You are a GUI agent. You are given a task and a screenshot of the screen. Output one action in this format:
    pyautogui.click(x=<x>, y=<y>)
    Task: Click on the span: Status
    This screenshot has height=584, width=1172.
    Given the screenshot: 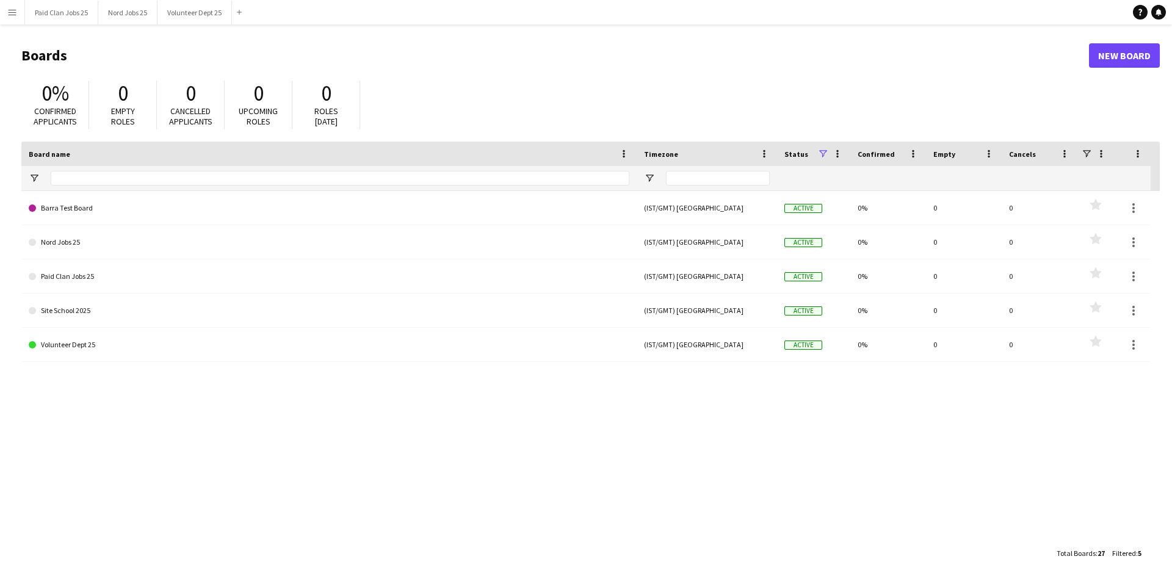 What is the action you would take?
    pyautogui.click(x=796, y=154)
    